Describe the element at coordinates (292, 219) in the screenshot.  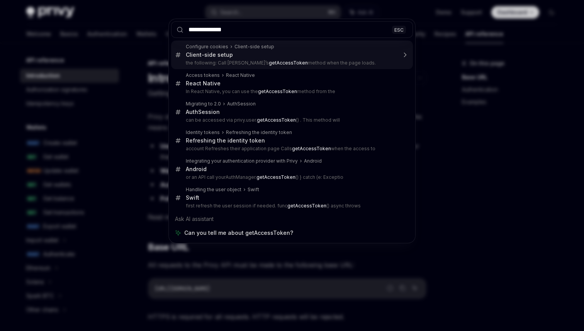
I see `div: Ask AI assistant` at that location.